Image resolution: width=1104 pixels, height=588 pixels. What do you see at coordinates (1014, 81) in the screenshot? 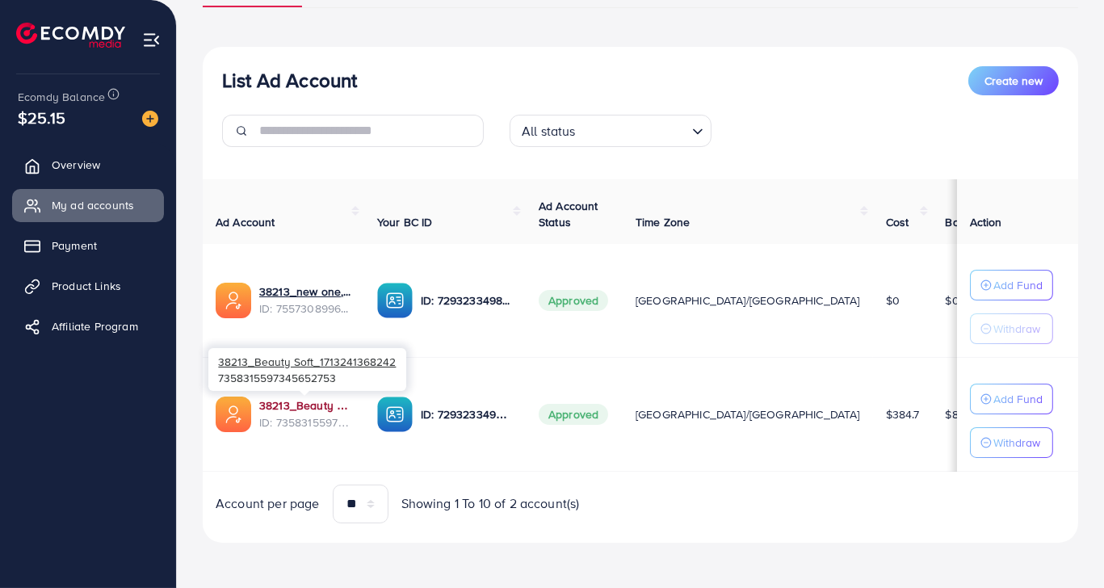
I see `button: Create new` at bounding box center [1014, 81].